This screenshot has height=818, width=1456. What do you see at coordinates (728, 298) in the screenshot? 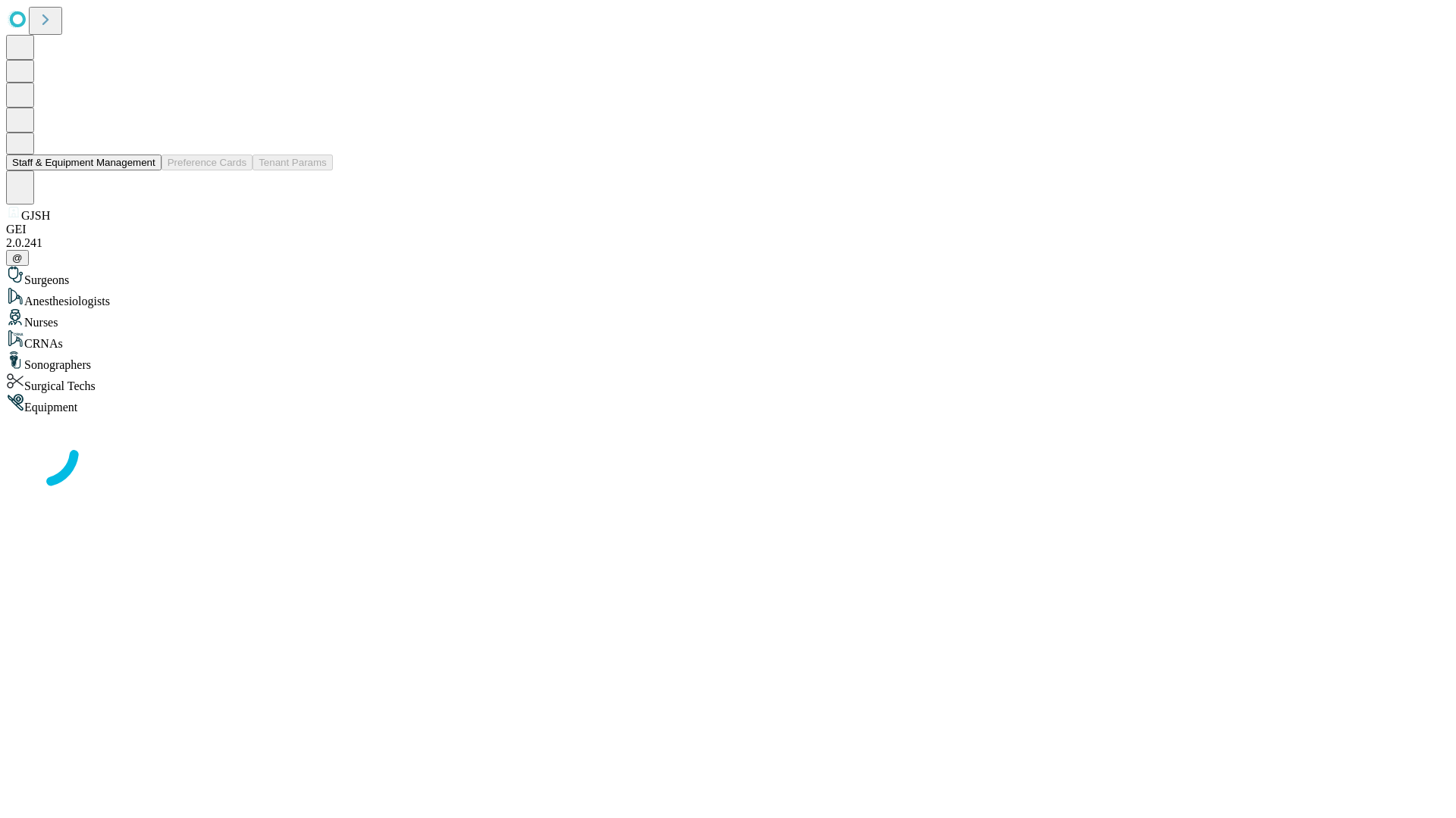
I see `div: Anesthesiologists` at bounding box center [728, 298].